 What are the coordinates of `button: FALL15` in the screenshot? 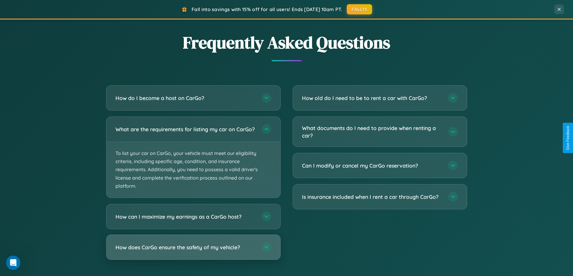 It's located at (359, 9).